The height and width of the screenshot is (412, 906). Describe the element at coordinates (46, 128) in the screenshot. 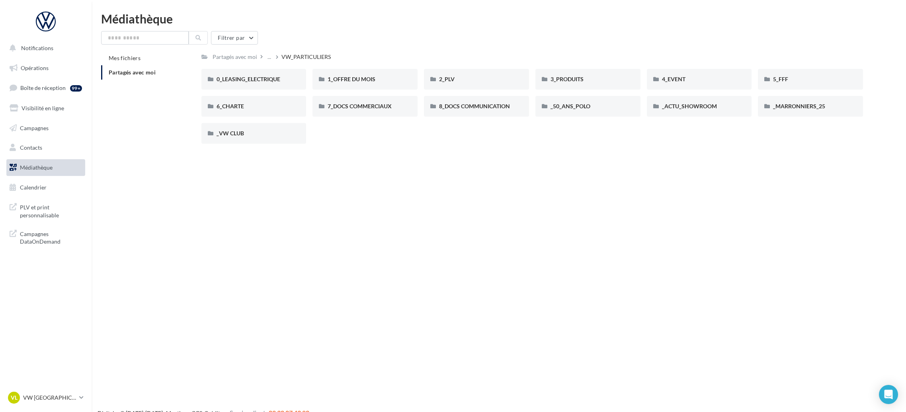

I see `a: Campagnes` at that location.